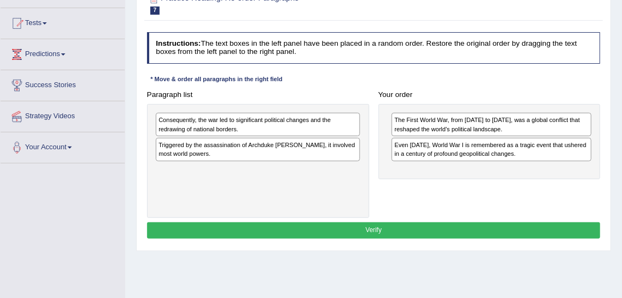 This screenshot has height=298, width=622. Describe the element at coordinates (258, 95) in the screenshot. I see `h4: Paragraph list` at that location.